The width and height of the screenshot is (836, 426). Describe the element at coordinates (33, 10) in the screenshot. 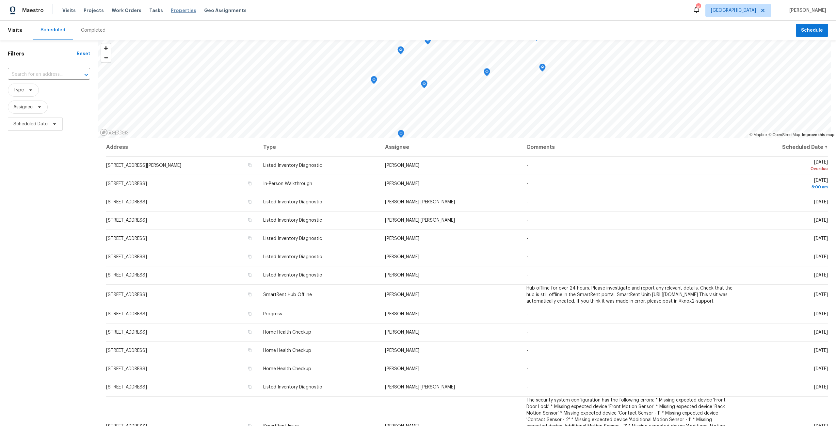

I see `span: Maestro` at that location.